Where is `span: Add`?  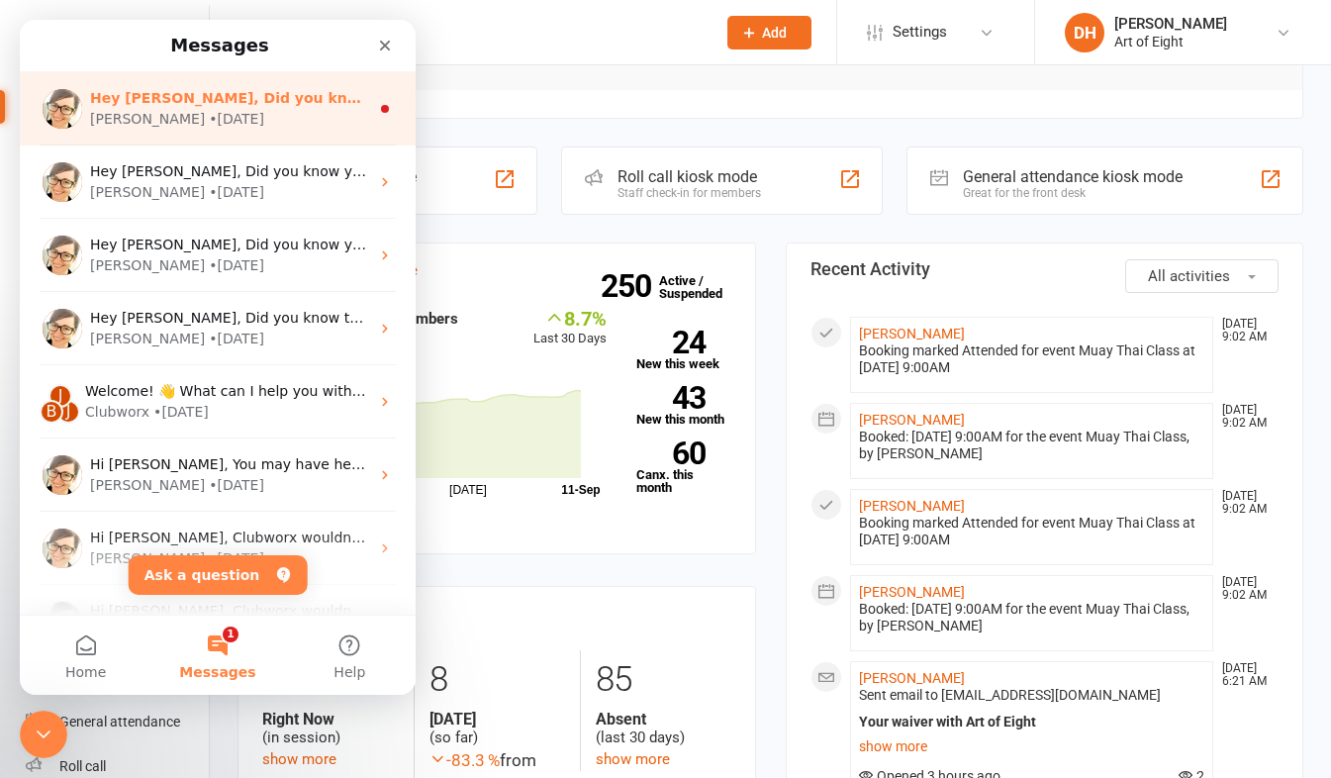
span: Add is located at coordinates (774, 33).